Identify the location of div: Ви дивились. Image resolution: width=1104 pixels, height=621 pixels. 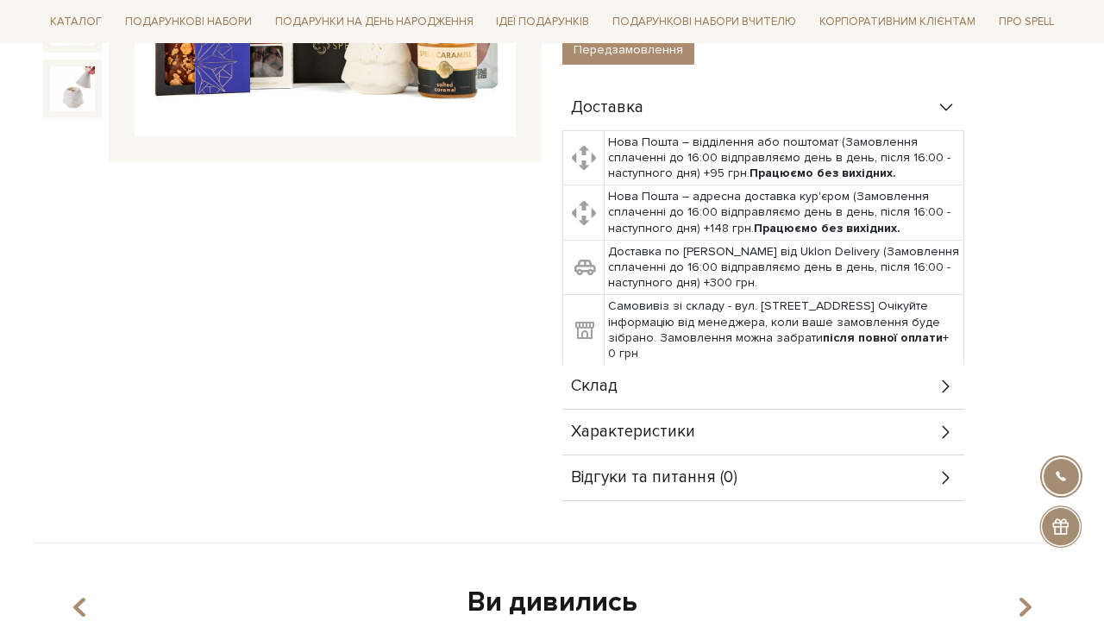
(552, 603).